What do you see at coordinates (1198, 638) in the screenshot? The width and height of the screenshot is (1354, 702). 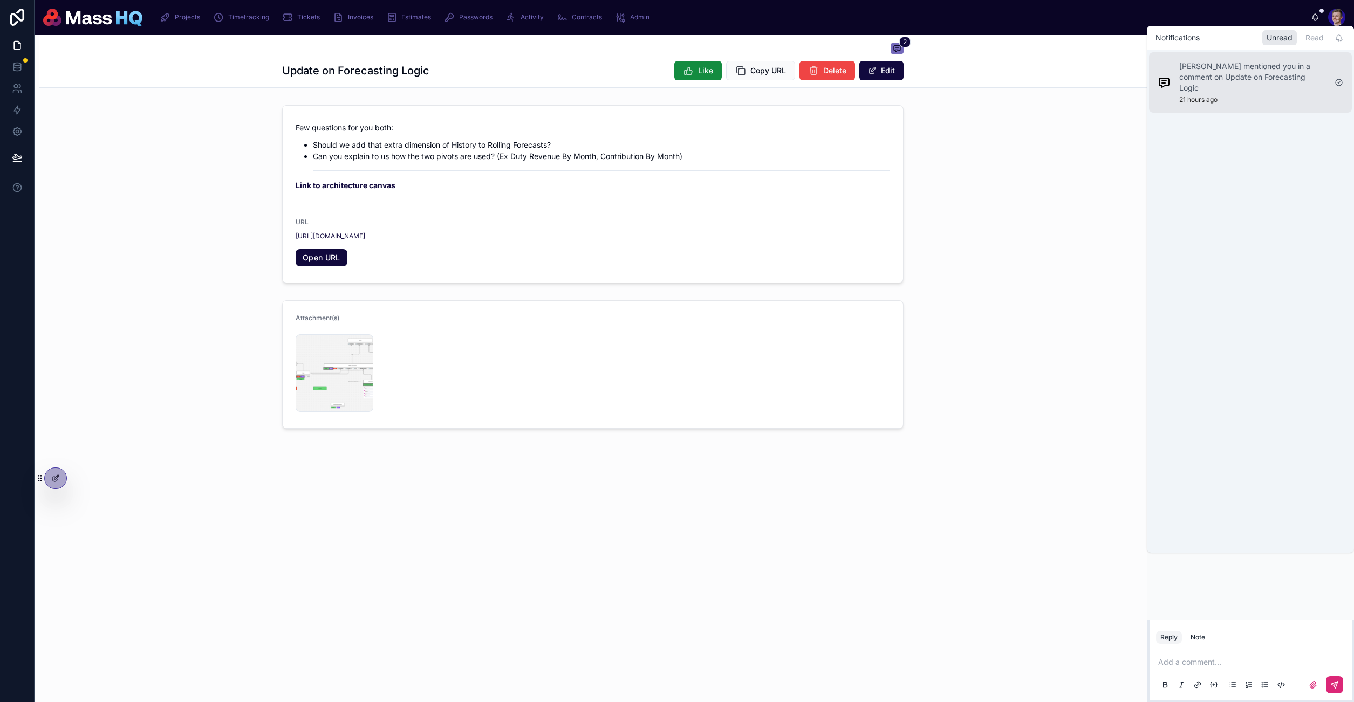 I see `button: Note` at bounding box center [1198, 638].